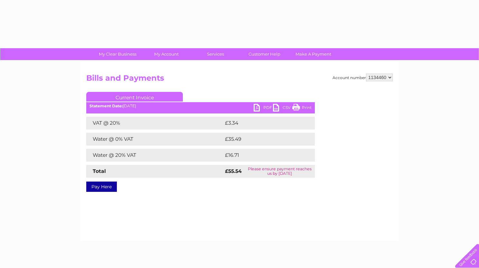 The height and width of the screenshot is (268, 479). What do you see at coordinates (313, 54) in the screenshot?
I see `a: Make A Payment` at bounding box center [313, 54].